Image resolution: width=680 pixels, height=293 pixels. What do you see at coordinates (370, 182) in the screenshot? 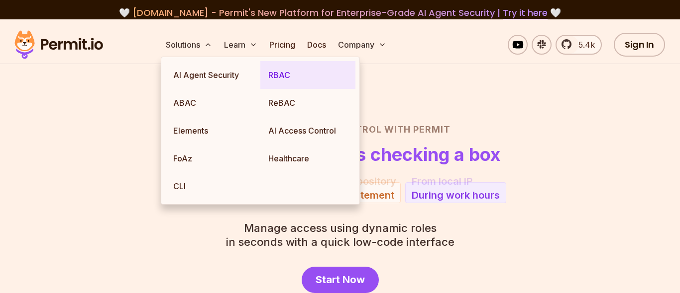
I see `div: Repository` at bounding box center [370, 182].